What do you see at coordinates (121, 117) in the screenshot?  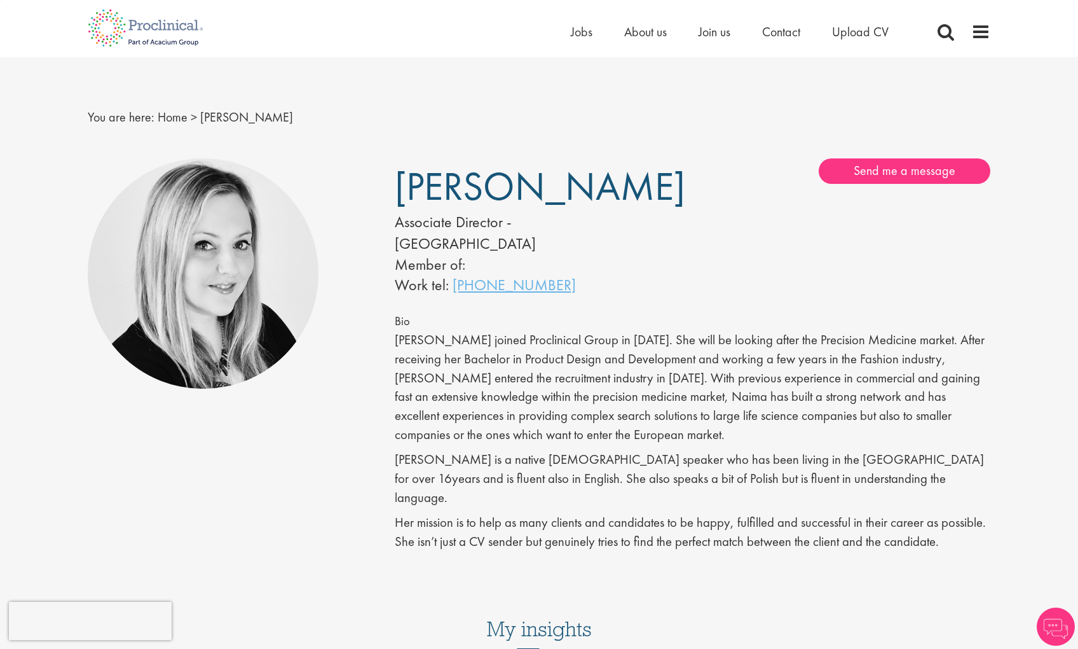 I see `span: You are here:` at bounding box center [121, 117].